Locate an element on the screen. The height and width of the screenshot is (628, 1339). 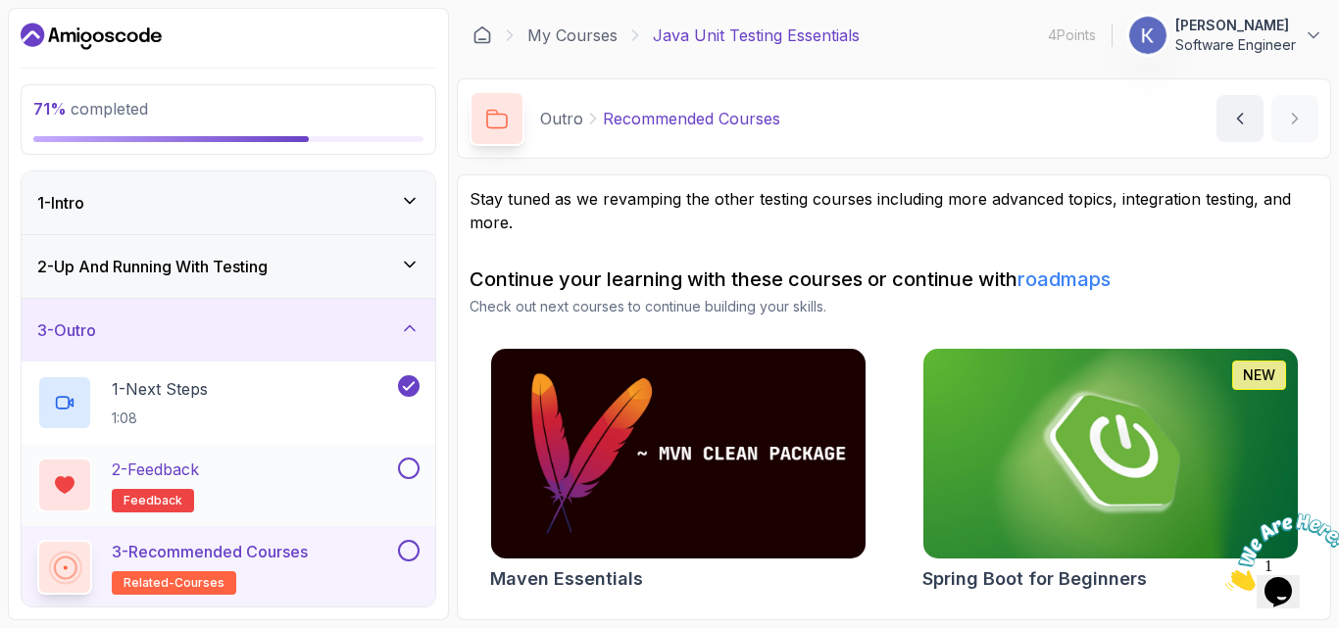
p: NEW is located at coordinates (1258, 375).